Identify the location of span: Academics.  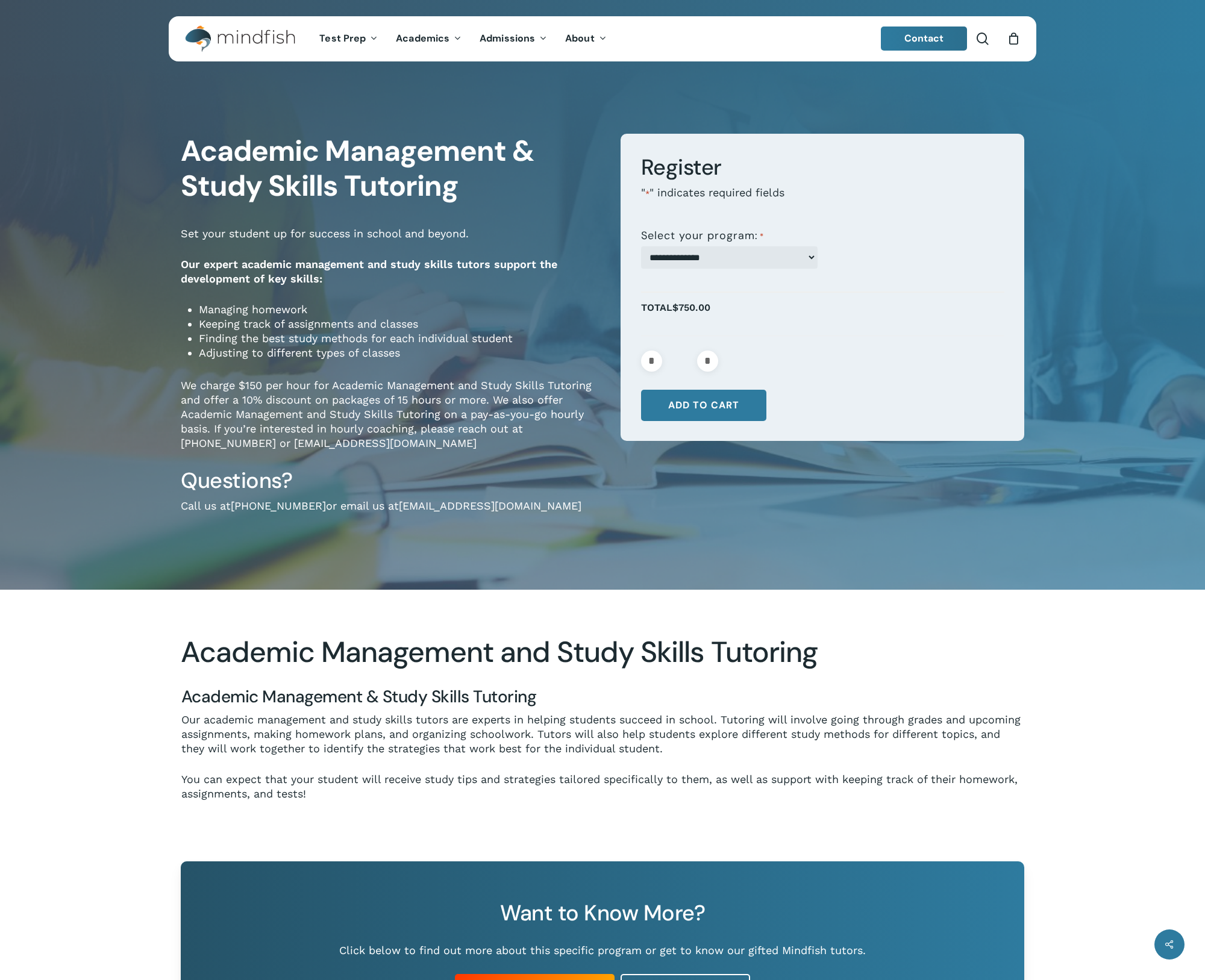
(422, 38).